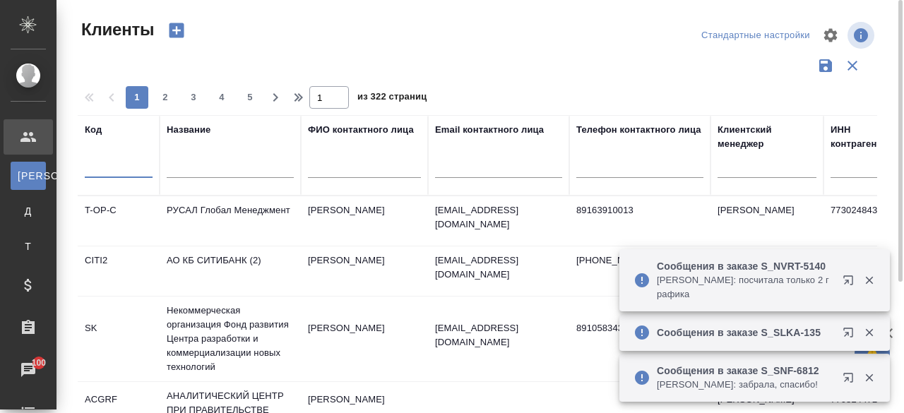  What do you see at coordinates (193, 97) in the screenshot?
I see `button: 3` at bounding box center [193, 97].